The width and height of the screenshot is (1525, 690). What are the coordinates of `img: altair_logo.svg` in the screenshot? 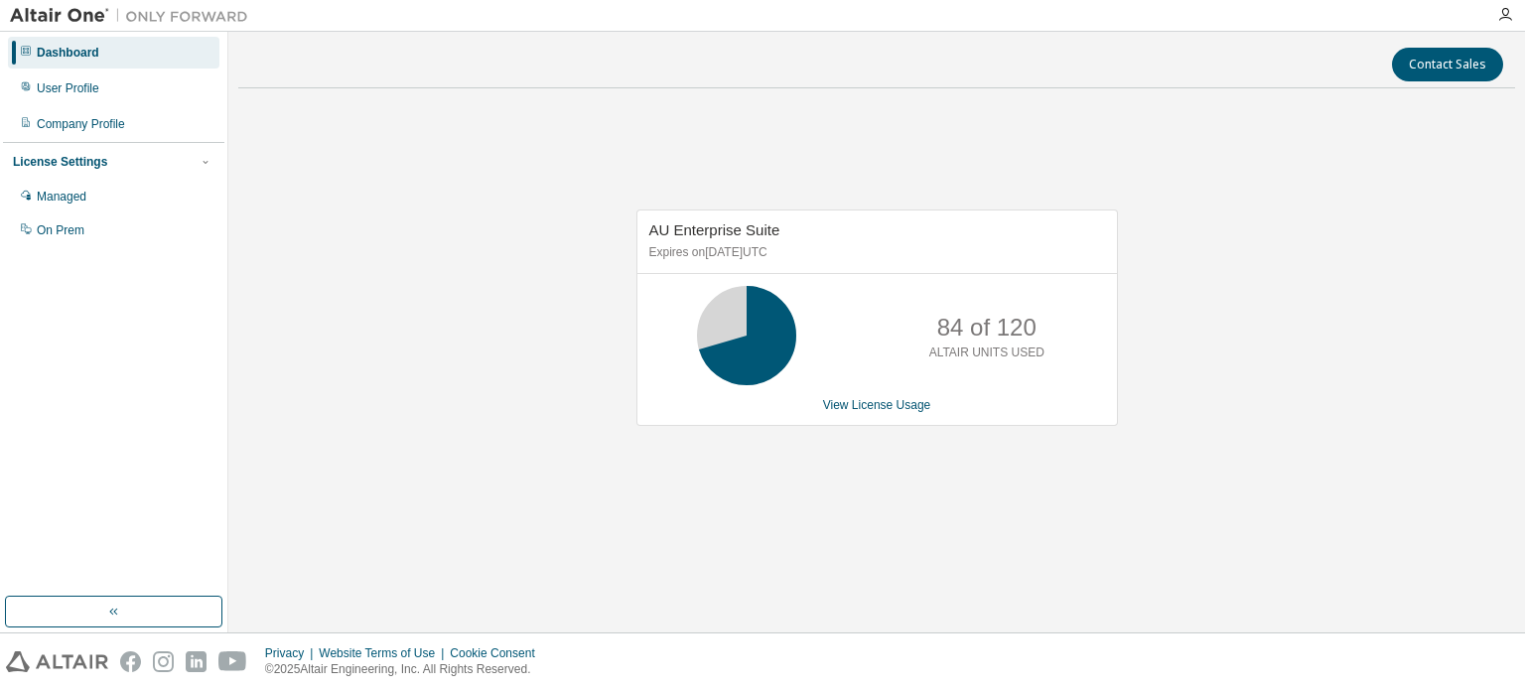 It's located at (57, 661).